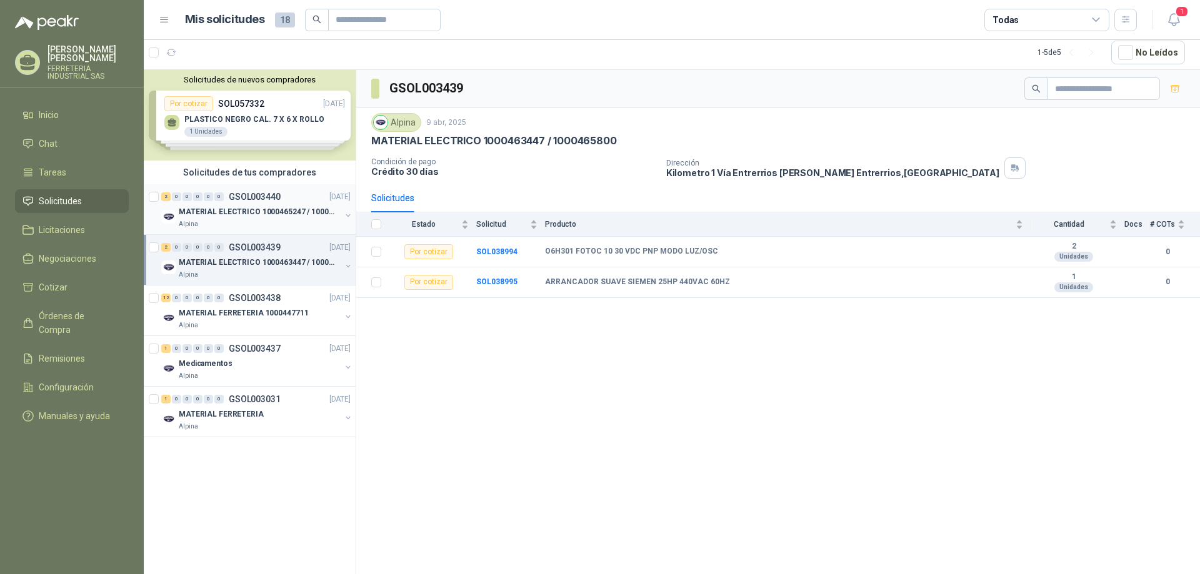  What do you see at coordinates (779, 224) in the screenshot?
I see `span: Producto` at bounding box center [779, 224].